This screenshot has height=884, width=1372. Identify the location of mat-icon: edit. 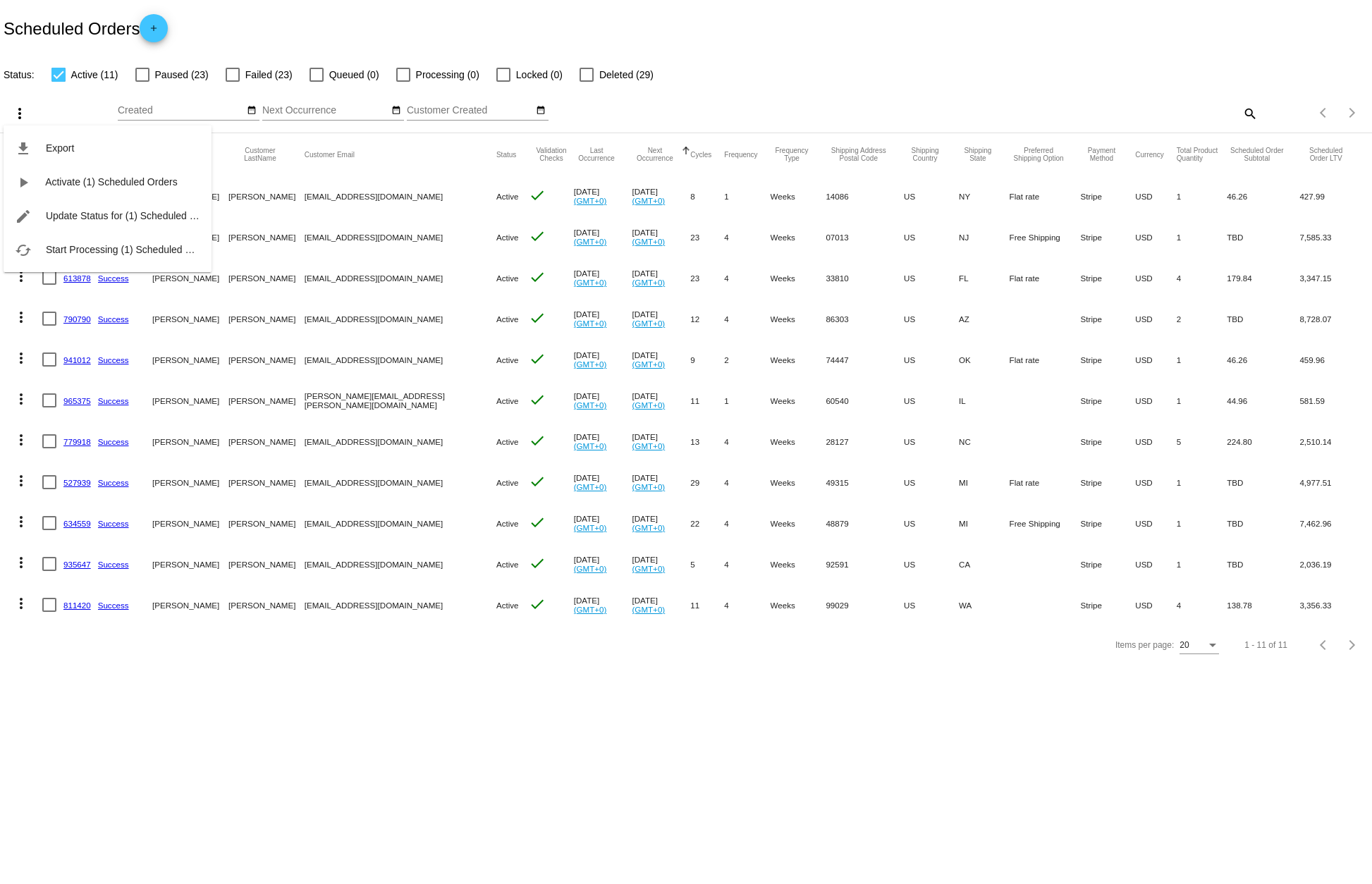
(23, 216).